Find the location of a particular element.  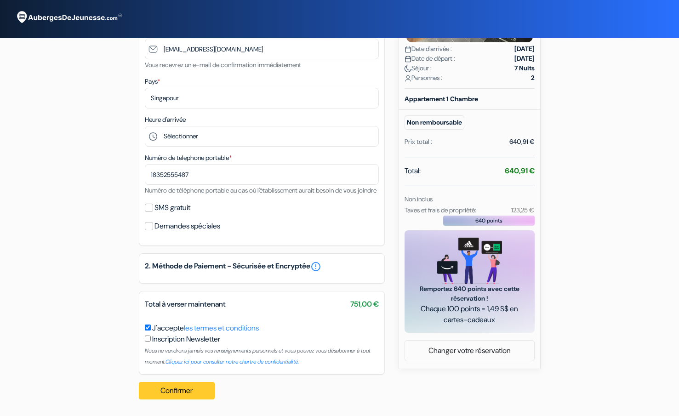

span: Personnes : is located at coordinates (423, 78).